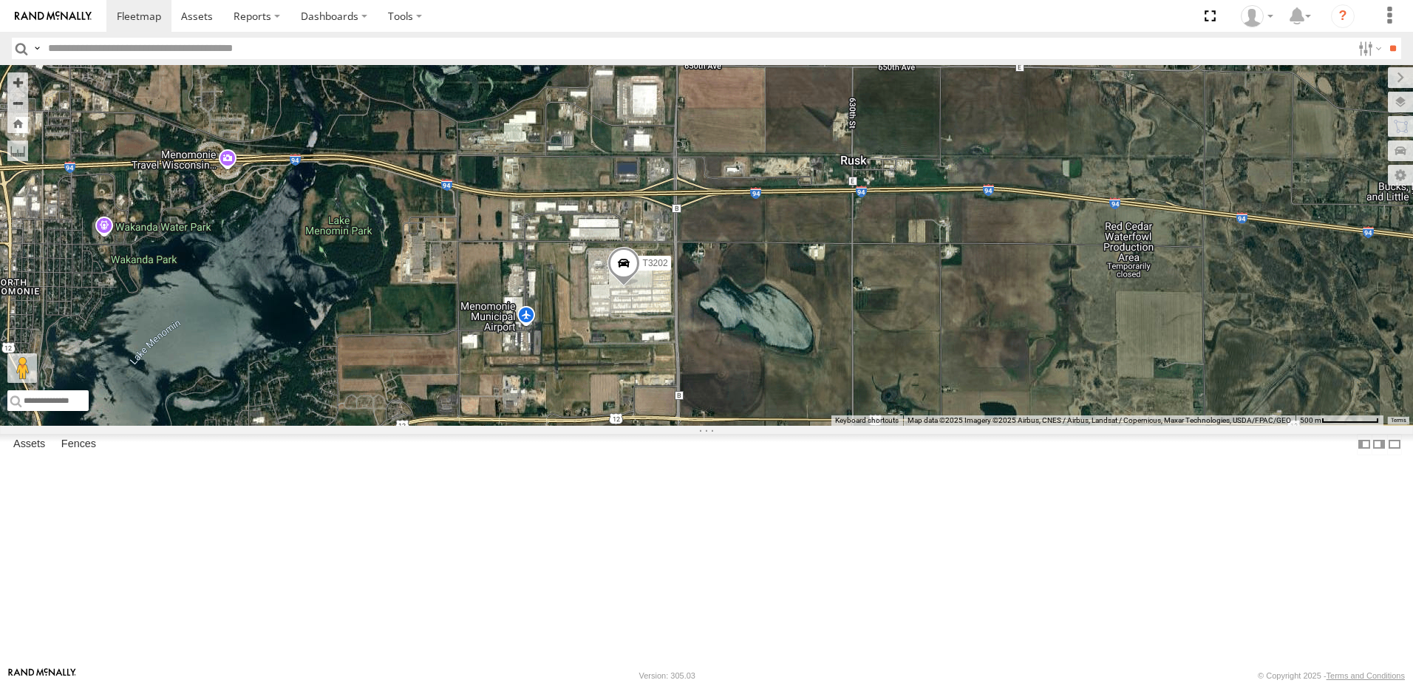 This screenshot has height=683, width=1413. Describe the element at coordinates (667, 676) in the screenshot. I see `div: Version: 305.03` at that location.